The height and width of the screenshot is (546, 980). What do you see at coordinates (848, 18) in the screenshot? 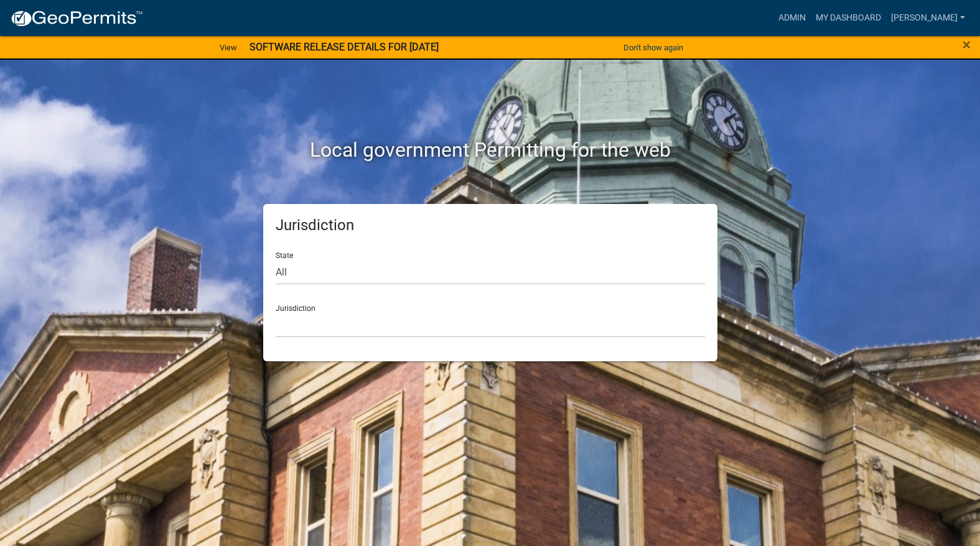
I see `a: My Dashboard` at bounding box center [848, 18].